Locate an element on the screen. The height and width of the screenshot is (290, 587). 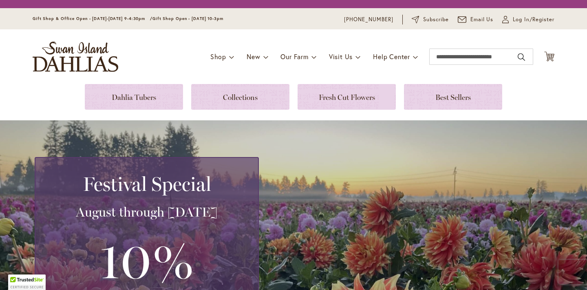
a: Subscribe is located at coordinates (430, 20).